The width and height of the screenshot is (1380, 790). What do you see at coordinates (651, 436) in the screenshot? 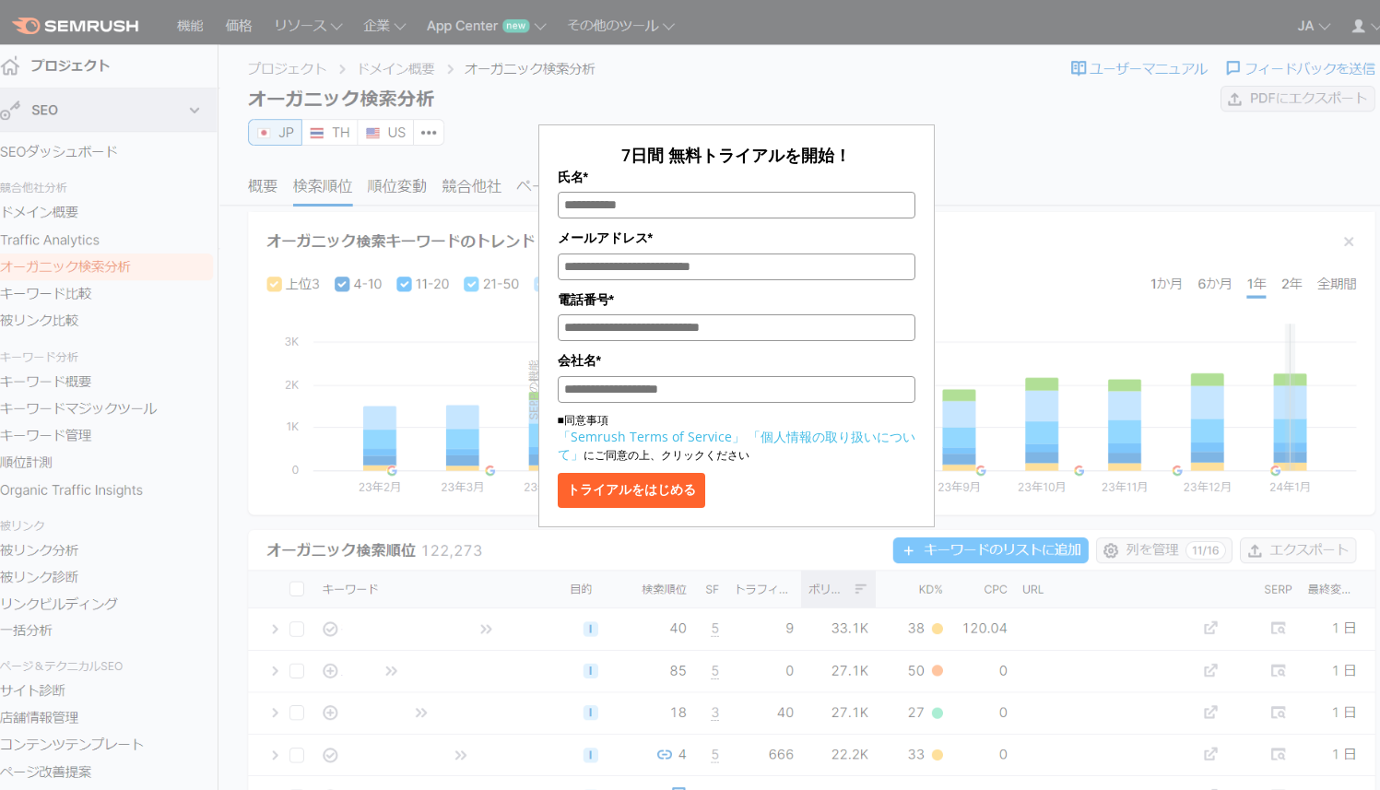
I see `a: 「Semrush Terms of Service」` at bounding box center [651, 436].